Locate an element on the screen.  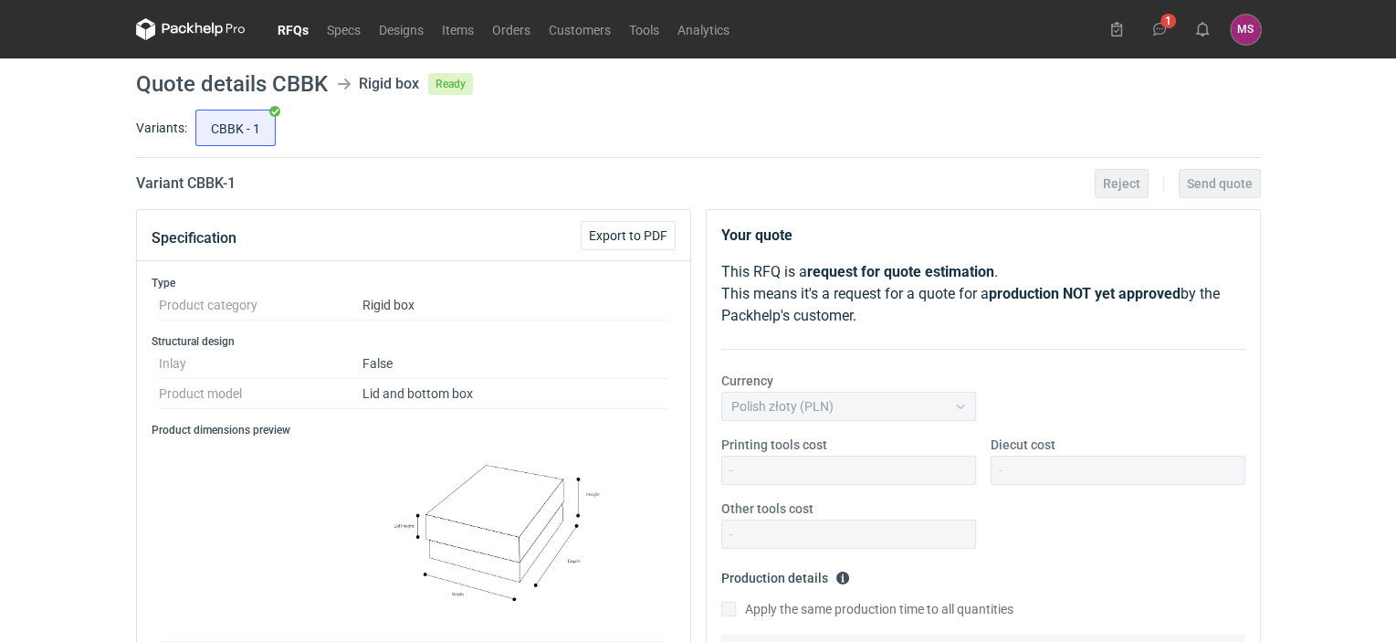
h3: Product dimensions preview is located at coordinates (414, 430).